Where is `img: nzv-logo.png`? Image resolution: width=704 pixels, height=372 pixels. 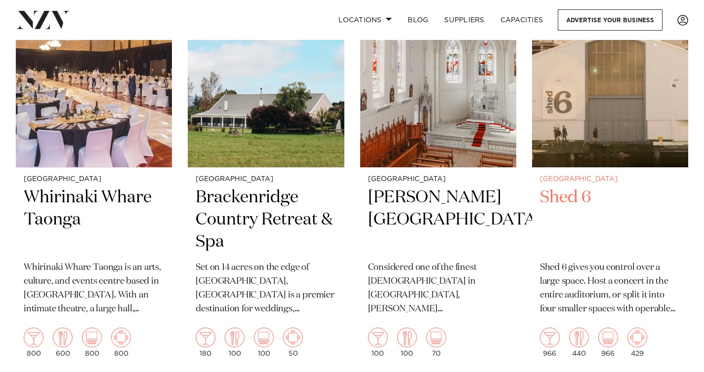
img: nzv-logo.png is located at coordinates (42, 20).